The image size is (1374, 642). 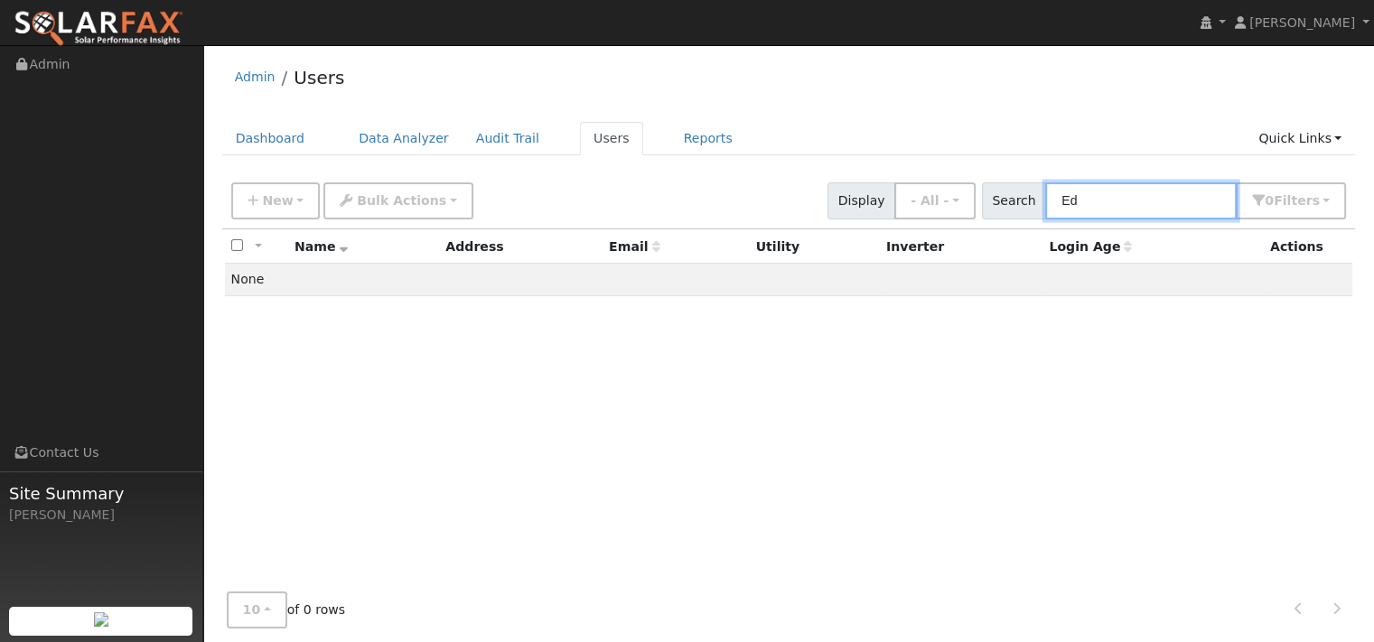 What do you see at coordinates (321, 247) in the screenshot?
I see `span: Name` at bounding box center [321, 247].